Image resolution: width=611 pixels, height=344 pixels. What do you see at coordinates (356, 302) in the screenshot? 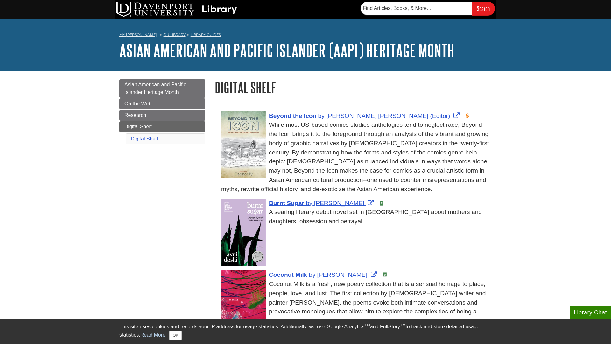
I see `div: Coconut Milk is a fresh, new poetry collection that is a sensual homage to place, people, love, a...` at bounding box center [356, 302].